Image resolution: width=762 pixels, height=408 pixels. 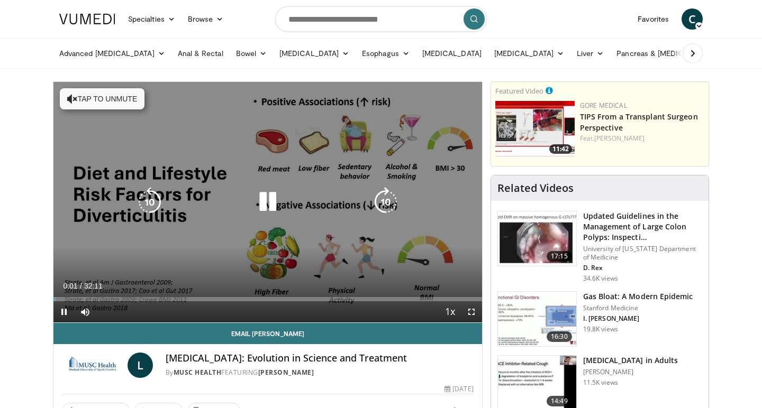 I want to click on span: C, so click(x=692, y=19).